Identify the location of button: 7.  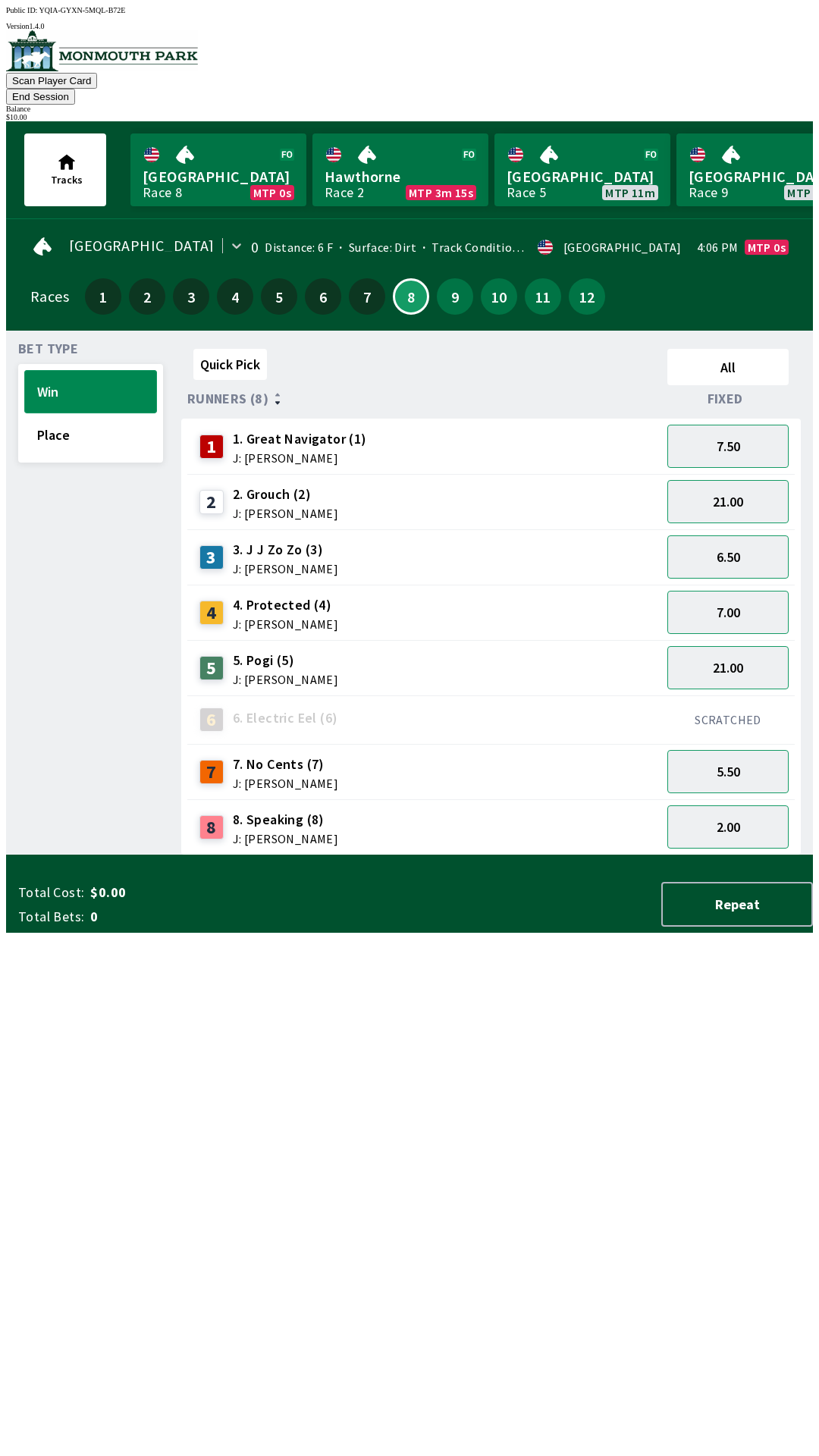
(367, 296).